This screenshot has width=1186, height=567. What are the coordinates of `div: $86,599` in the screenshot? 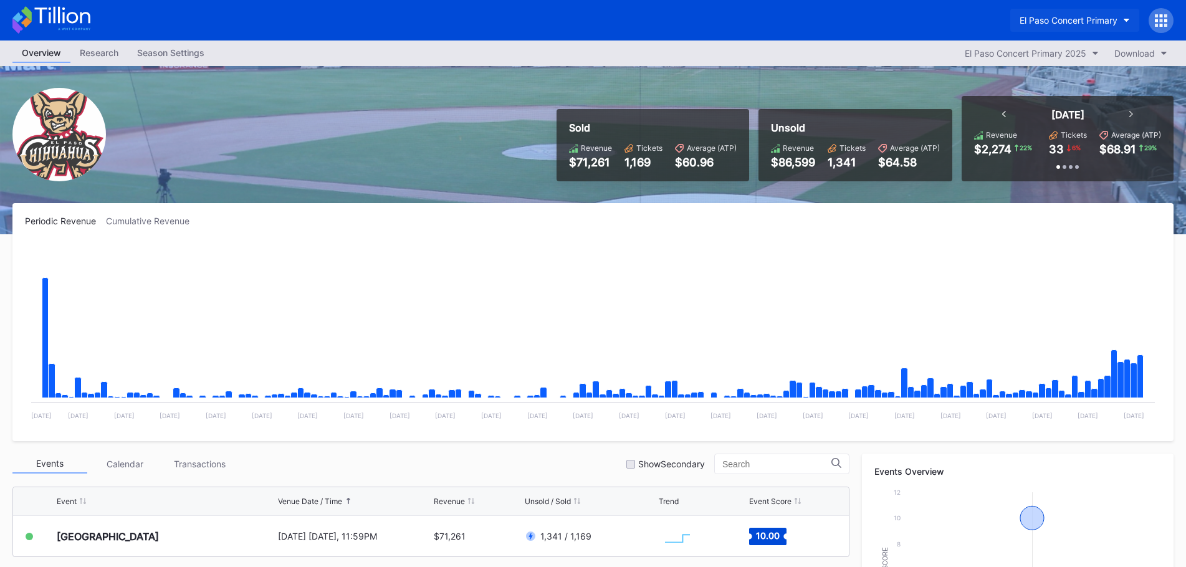 It's located at (792, 162).